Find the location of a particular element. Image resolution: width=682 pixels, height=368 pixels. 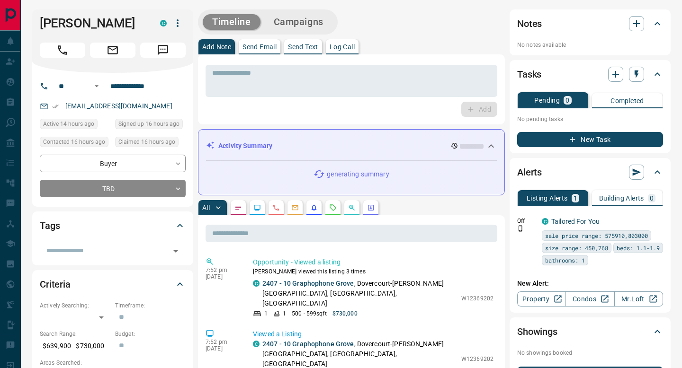

p: Pending is located at coordinates (547, 100).